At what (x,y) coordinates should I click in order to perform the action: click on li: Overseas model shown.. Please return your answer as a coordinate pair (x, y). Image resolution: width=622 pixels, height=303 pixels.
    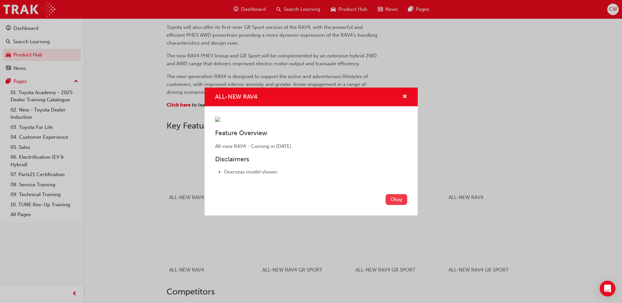
    Looking at the image, I should click on (315, 172).